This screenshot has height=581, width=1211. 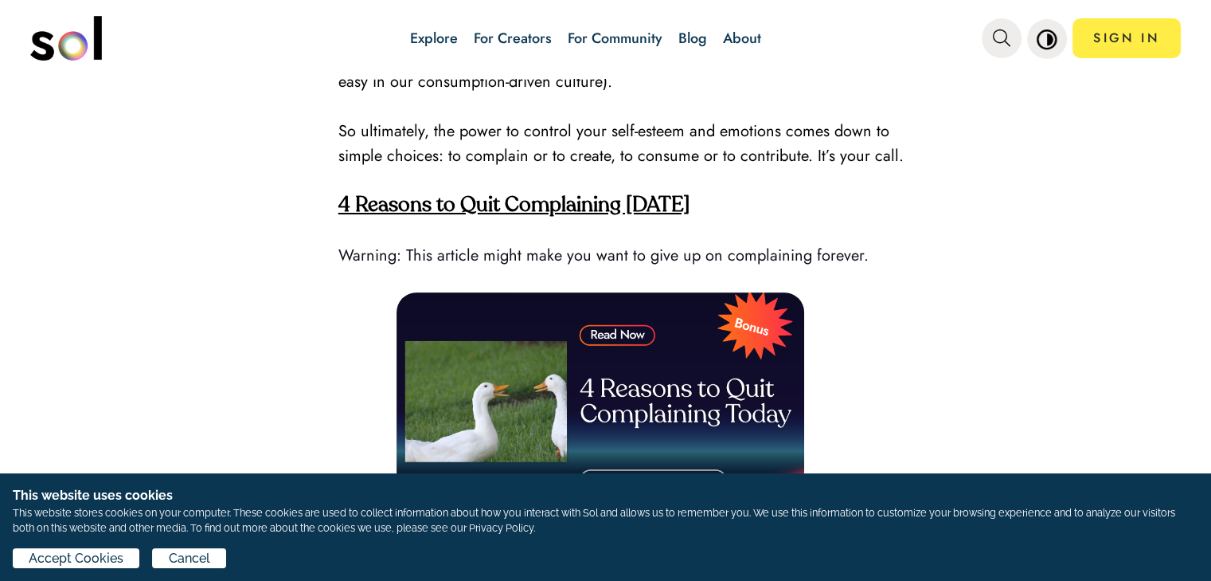 I want to click on img: AD_4nXezp6A84fChy-9IQEXezRM4apdr0LTW5BPFGpmLY0rBhQD-vzRxJXILhrTT9kCKBZyKafWC53b-C3LxD4N1OqNpkL1d0..., so click(x=601, y=407).